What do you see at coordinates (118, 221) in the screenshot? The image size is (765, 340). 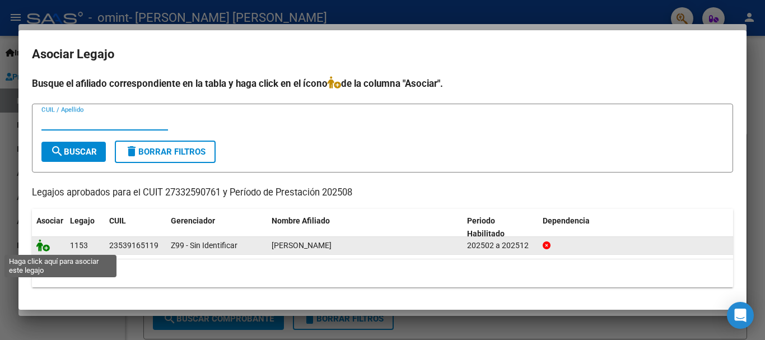 I see `span: CUIL` at bounding box center [118, 221].